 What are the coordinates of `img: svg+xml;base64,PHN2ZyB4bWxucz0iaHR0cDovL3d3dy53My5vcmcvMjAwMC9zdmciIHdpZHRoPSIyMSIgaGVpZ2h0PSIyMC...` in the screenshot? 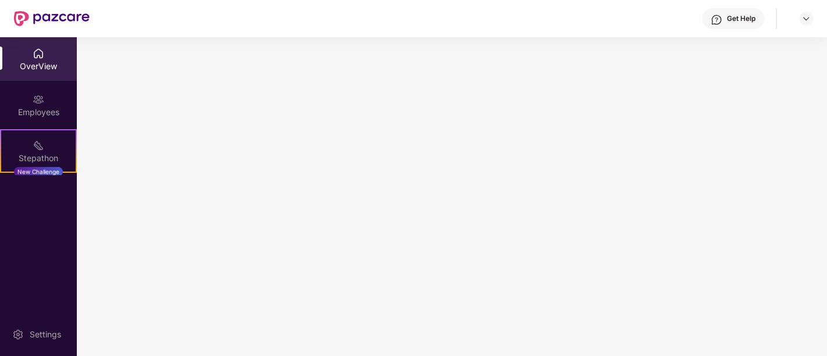 It's located at (38, 145).